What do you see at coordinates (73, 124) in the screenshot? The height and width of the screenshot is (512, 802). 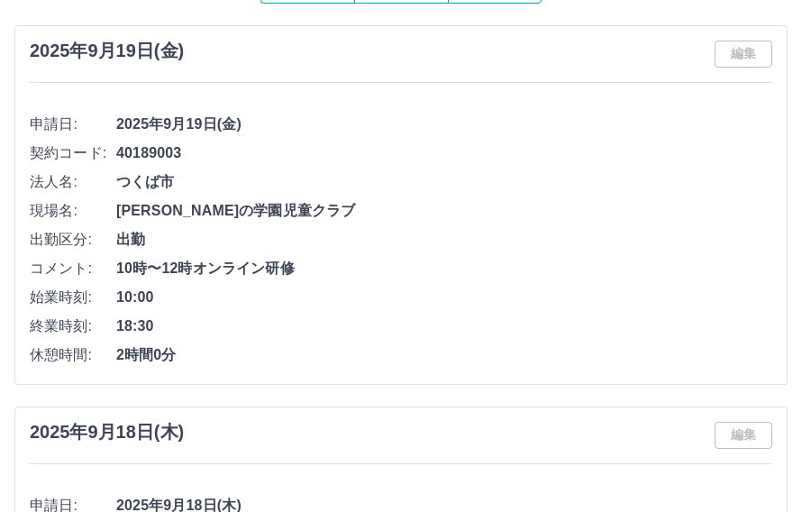 I see `span: 申請日:` at bounding box center [73, 124].